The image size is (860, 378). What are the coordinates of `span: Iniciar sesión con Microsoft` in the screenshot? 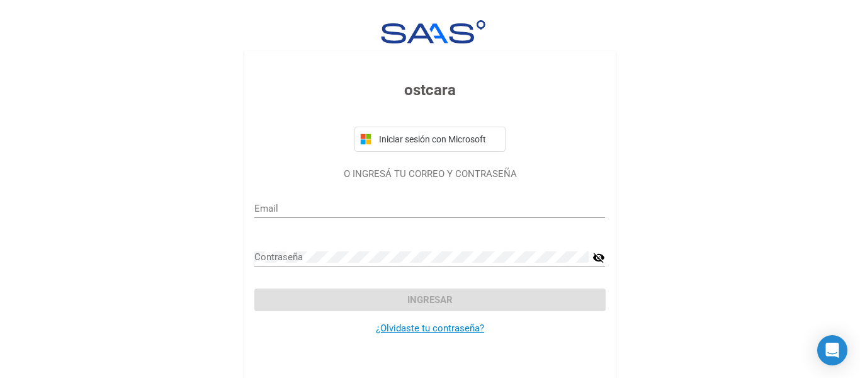 It's located at (438, 139).